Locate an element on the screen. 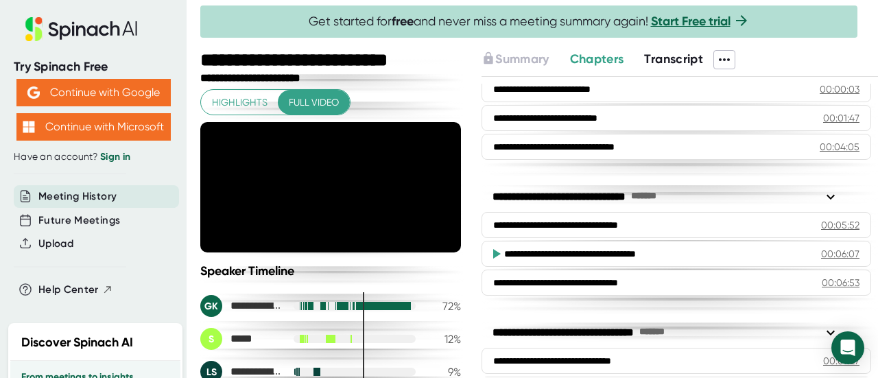  button: Full video is located at coordinates (314, 102).